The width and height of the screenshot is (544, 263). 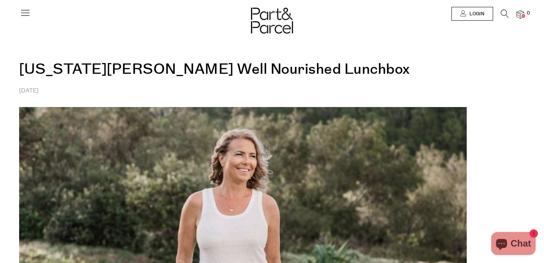 I want to click on a: Login, so click(x=472, y=14).